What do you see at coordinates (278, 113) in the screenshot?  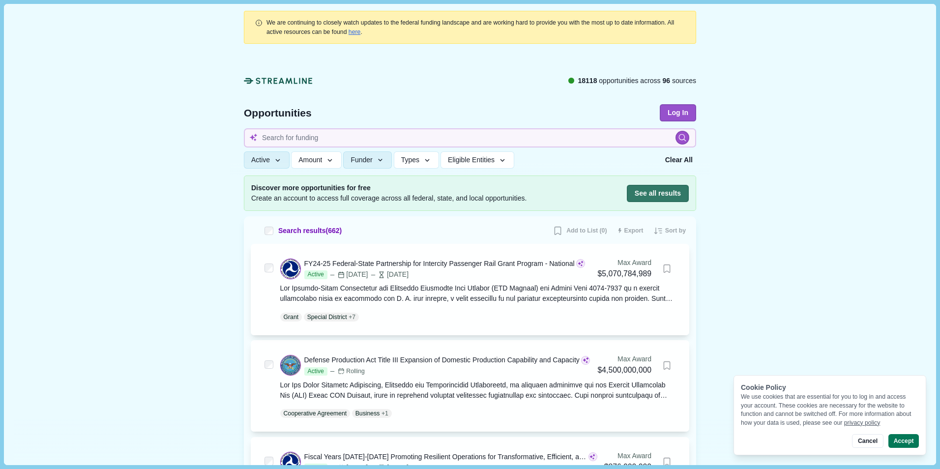 I see `span: Opportunities` at bounding box center [278, 113].